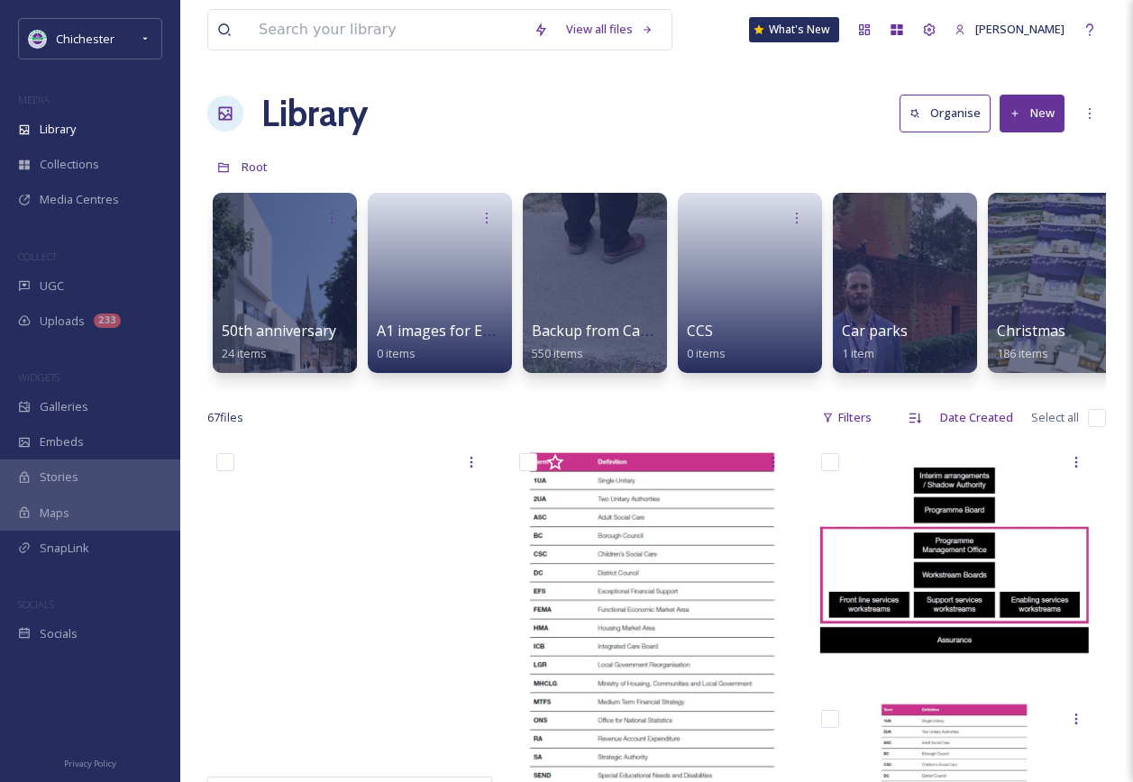  I want to click on span: Root, so click(254, 167).